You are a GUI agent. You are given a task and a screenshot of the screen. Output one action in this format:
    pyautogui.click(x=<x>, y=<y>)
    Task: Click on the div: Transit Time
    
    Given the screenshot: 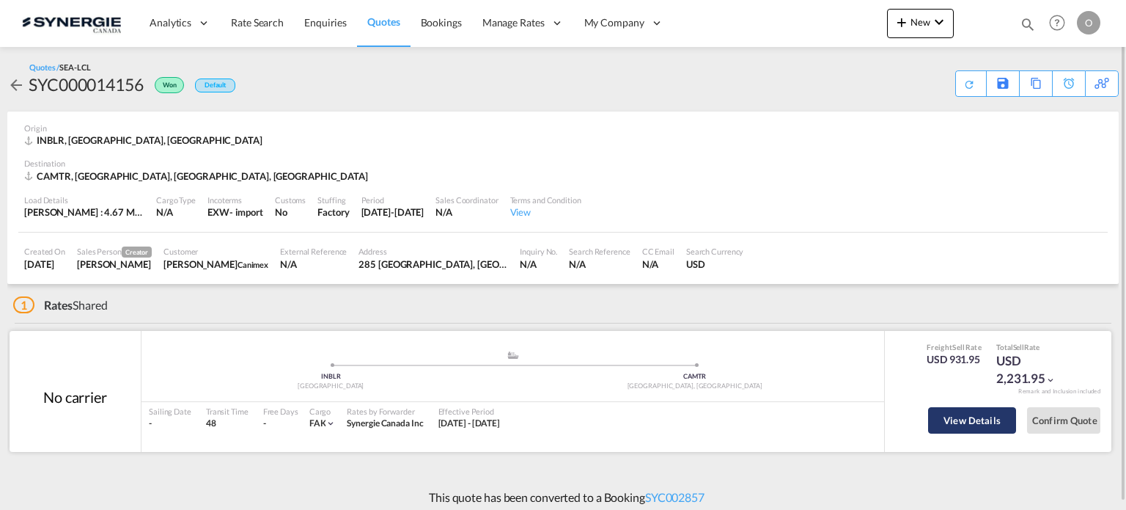 What is the action you would take?
    pyautogui.click(x=227, y=411)
    